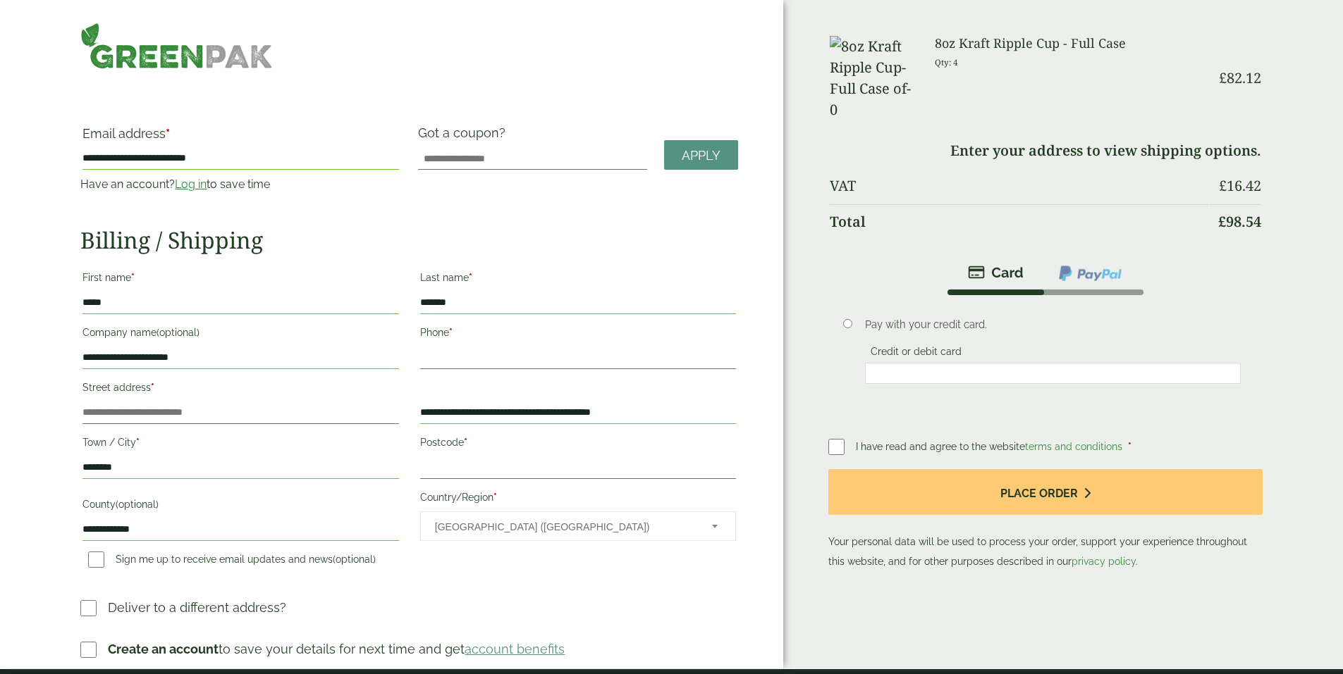  Describe the element at coordinates (1045, 151) in the screenshot. I see `td: Enter your address to view shipping options.` at that location.